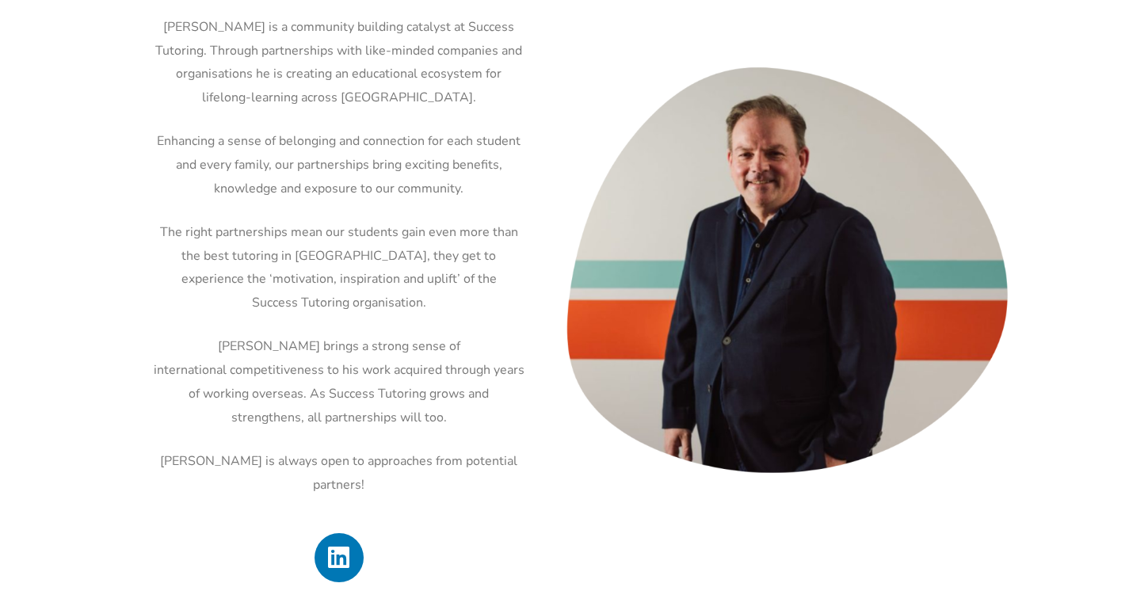 The width and height of the screenshot is (1129, 606). I want to click on p: Enhancing a sense of belonging and connection for each student and every family, our partnerships..., so click(339, 165).